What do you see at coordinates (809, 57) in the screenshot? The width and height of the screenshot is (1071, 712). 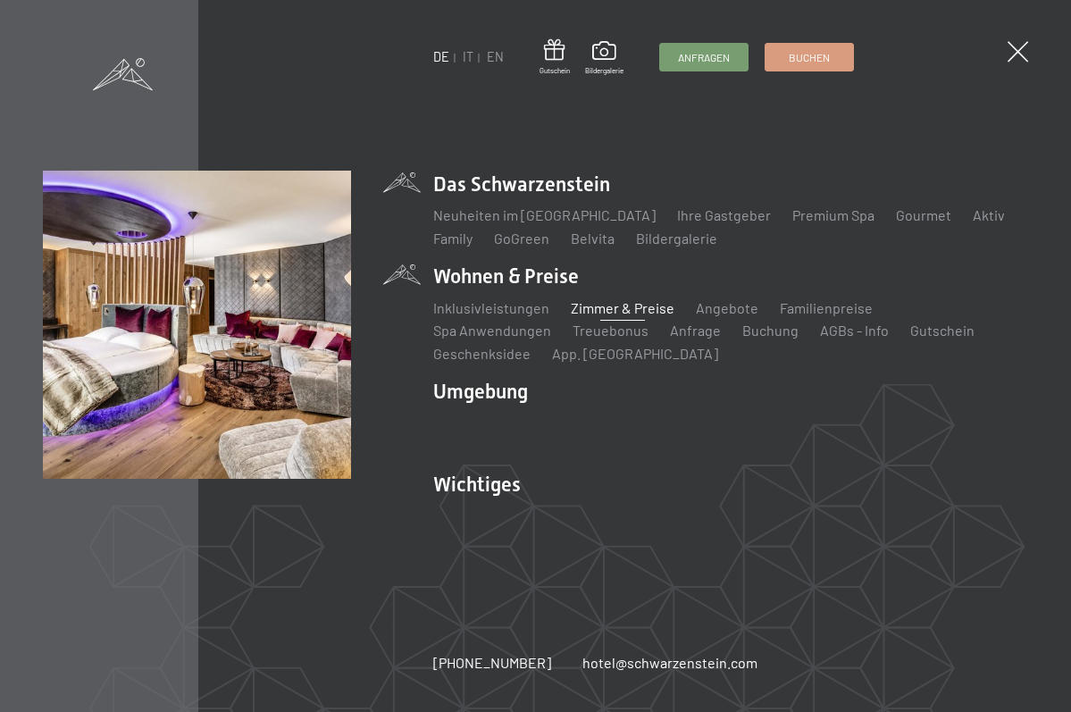 I see `a: Buchen` at bounding box center [809, 57].